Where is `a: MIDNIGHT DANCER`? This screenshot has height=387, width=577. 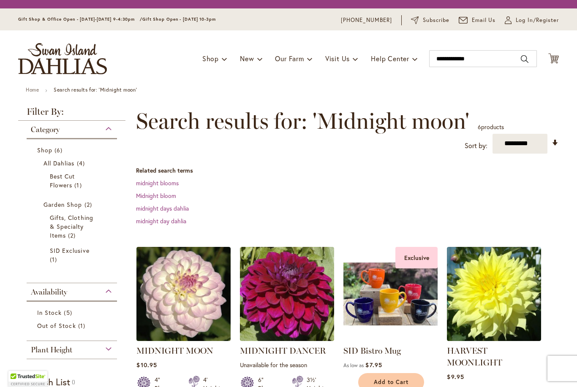
a: MIDNIGHT DANCER is located at coordinates (283, 351).